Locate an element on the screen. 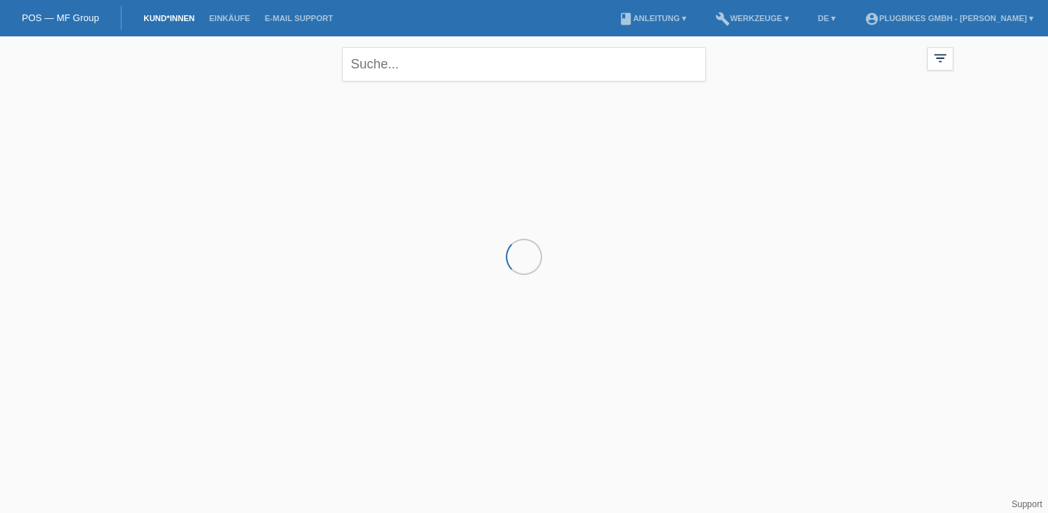  i: account_circle is located at coordinates (872, 19).